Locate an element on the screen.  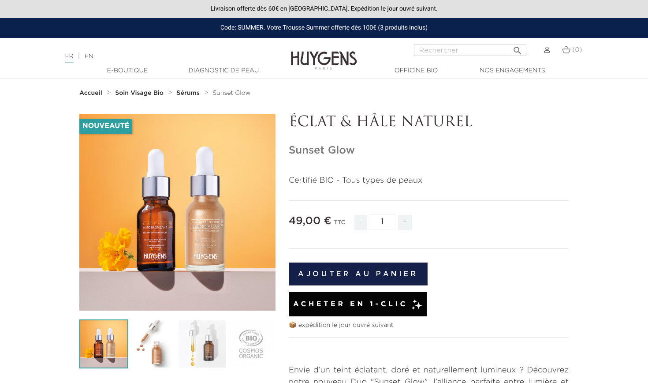
a: Nos engagements is located at coordinates (513, 71).